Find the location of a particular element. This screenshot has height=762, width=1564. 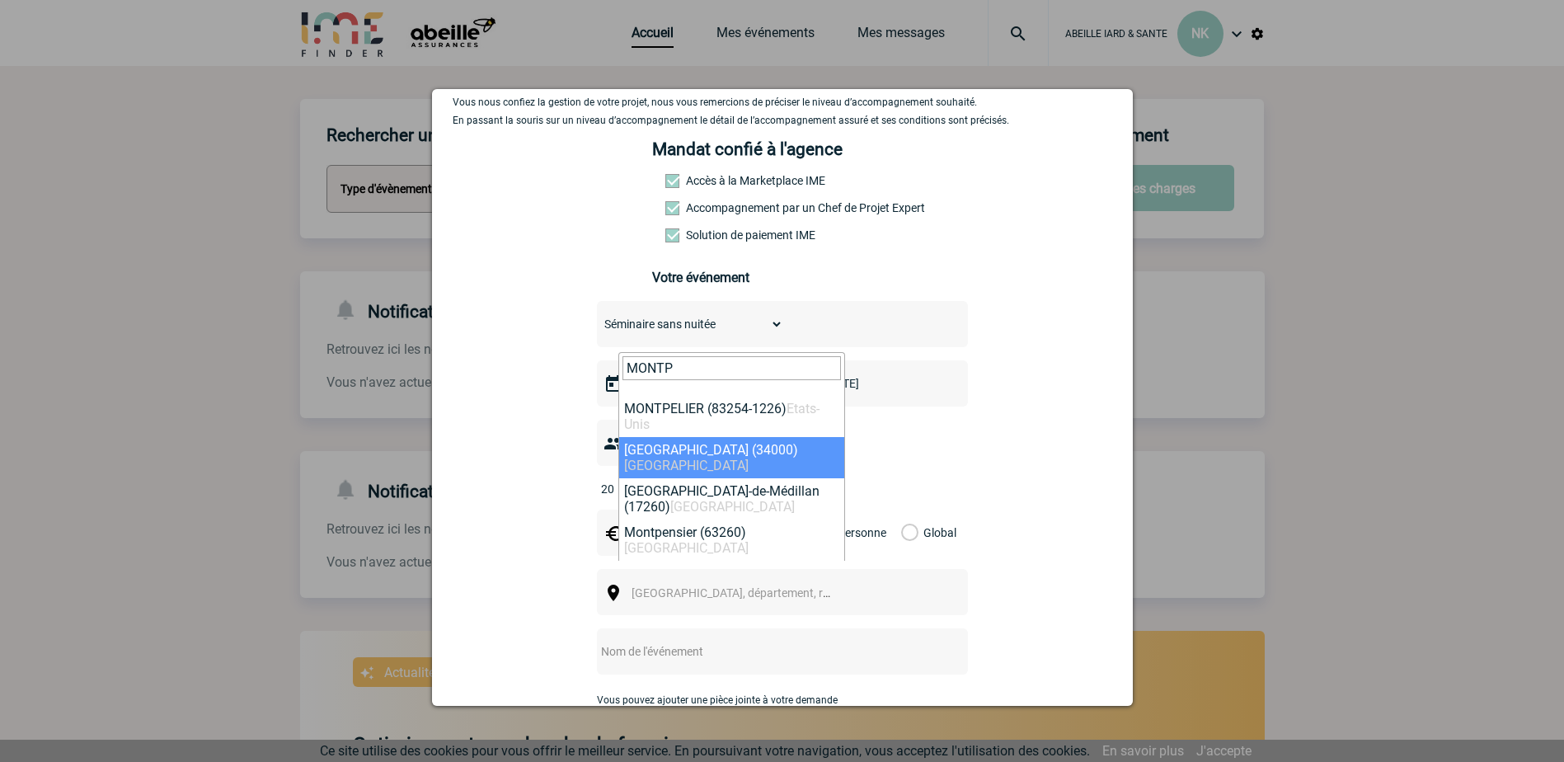

p: En passant la souris sur un niveau d’accompagnement le détail de l’accompagnement assuré et ses c... is located at coordinates (782, 120).